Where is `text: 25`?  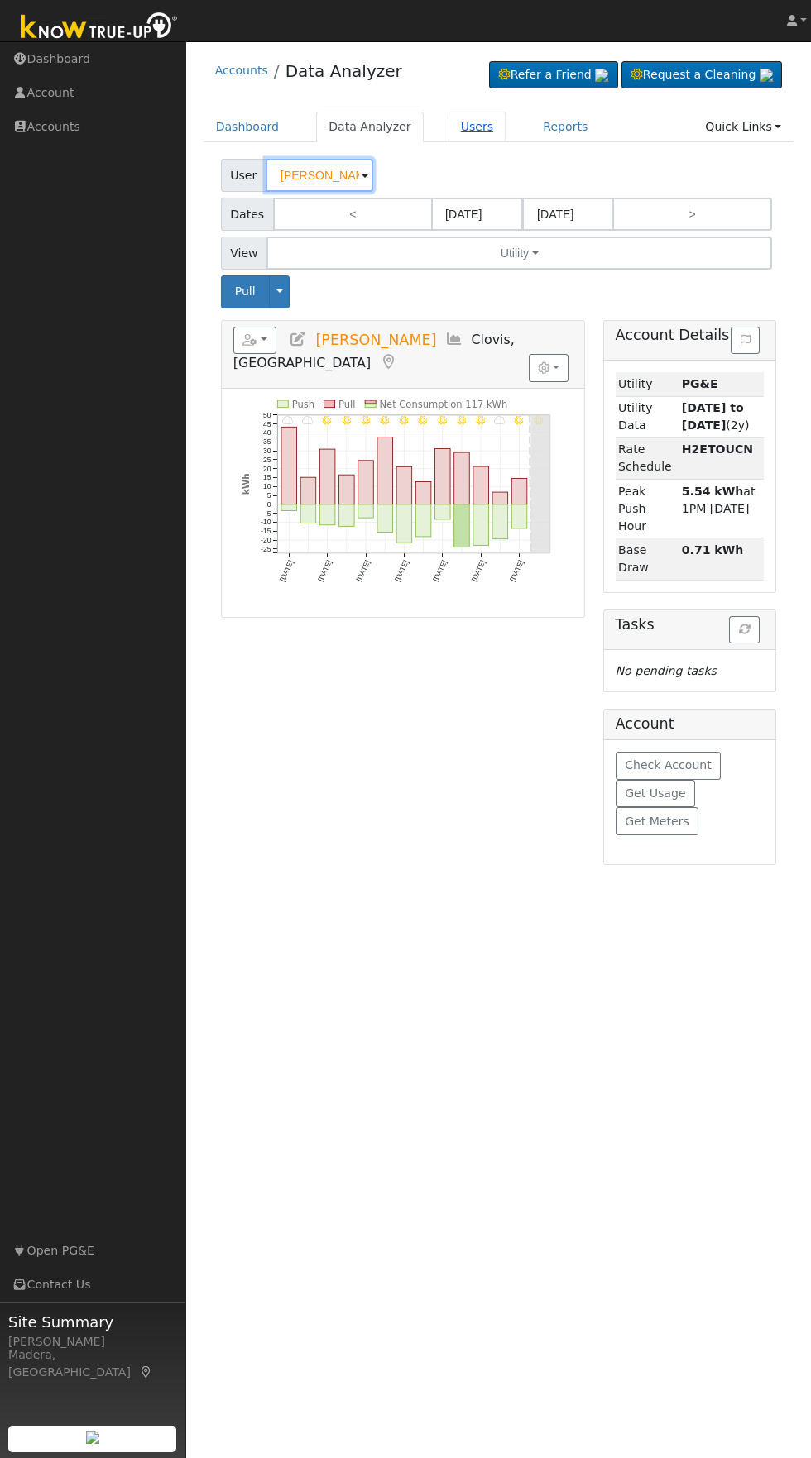 text: 25 is located at coordinates (267, 460).